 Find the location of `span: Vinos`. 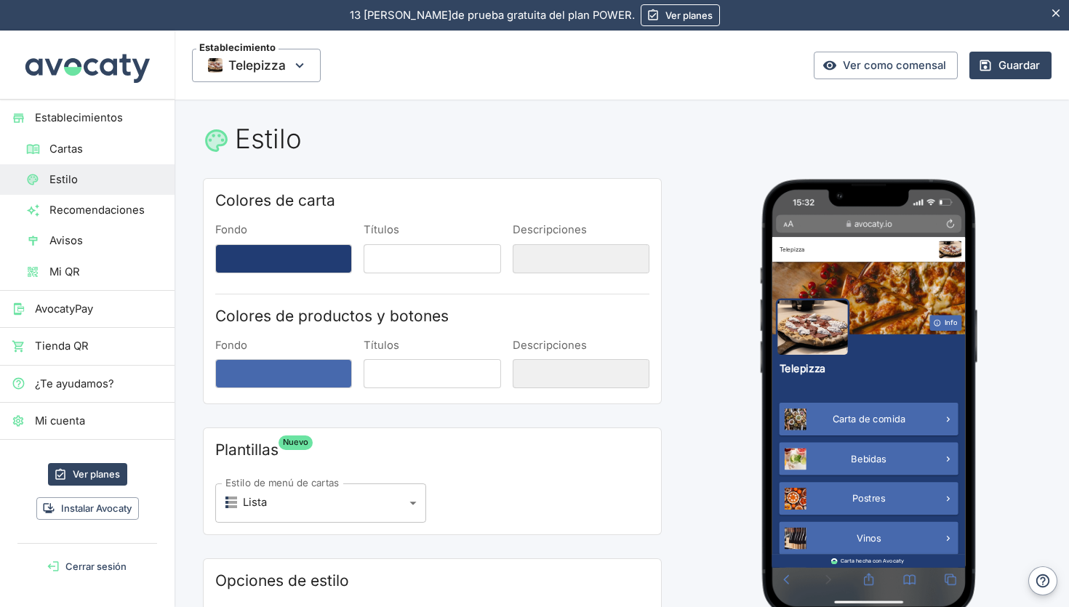

span: Vinos is located at coordinates (161, 502).